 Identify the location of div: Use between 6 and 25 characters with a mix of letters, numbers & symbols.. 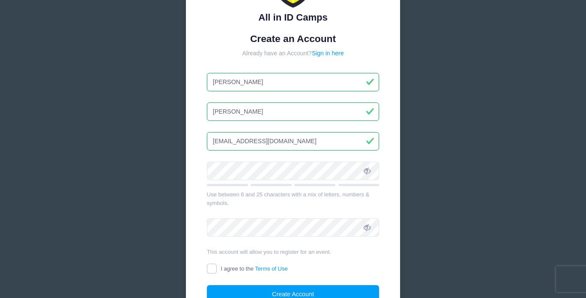
(293, 198).